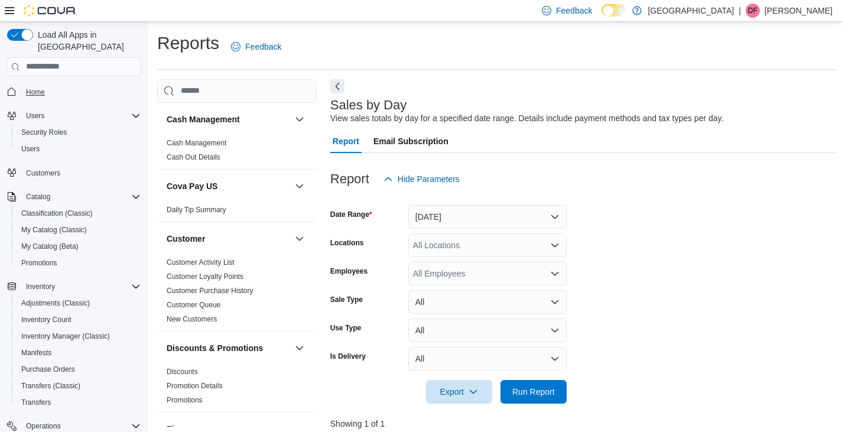 This screenshot has width=842, height=432. What do you see at coordinates (48, 369) in the screenshot?
I see `span: Purchase Orders` at bounding box center [48, 369].